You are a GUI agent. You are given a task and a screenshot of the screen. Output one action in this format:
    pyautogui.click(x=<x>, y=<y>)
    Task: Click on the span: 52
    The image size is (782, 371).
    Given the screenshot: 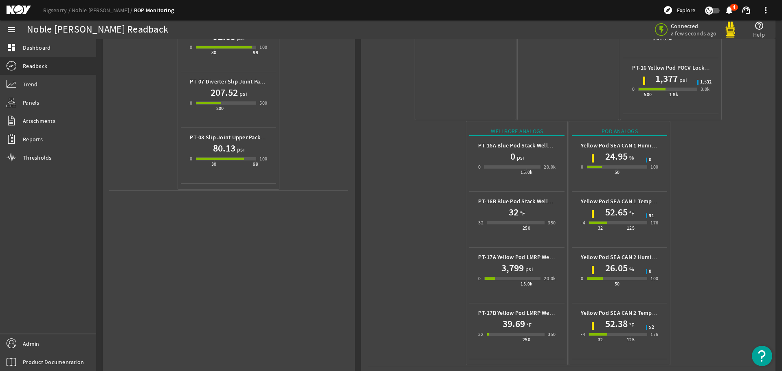 What is the action you would take?
    pyautogui.click(x=651, y=327)
    